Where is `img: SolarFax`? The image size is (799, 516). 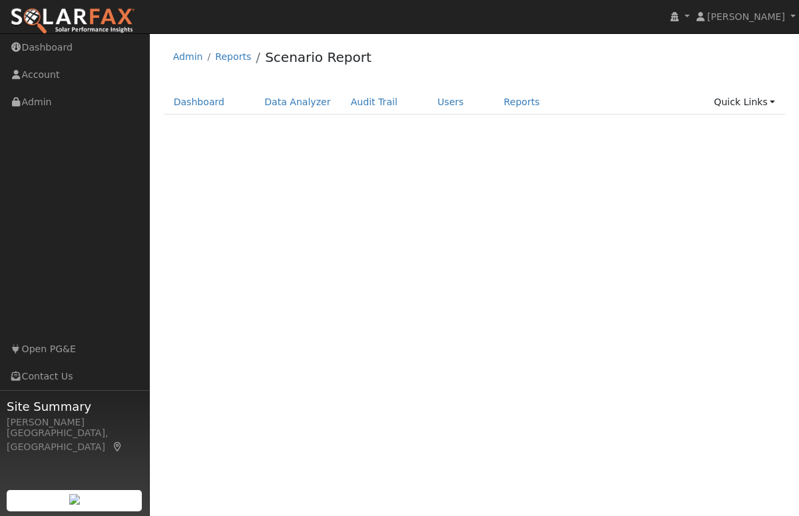 img: SolarFax is located at coordinates (73, 21).